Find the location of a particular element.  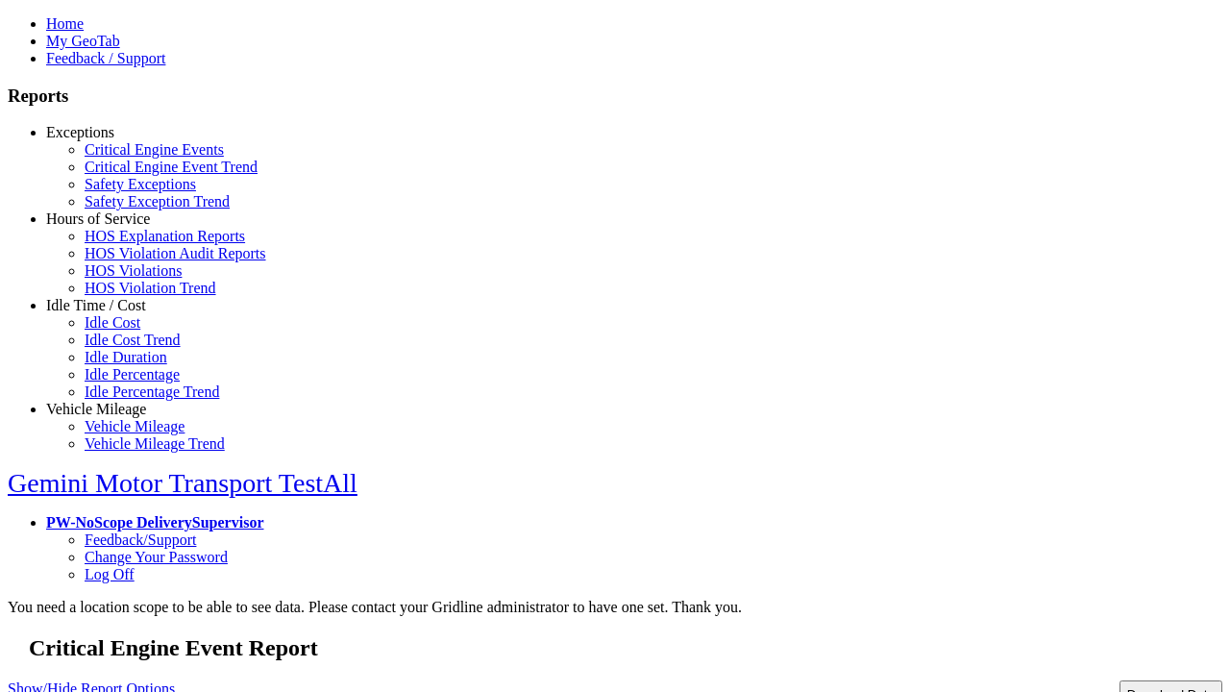

a: Idle Percentage Trend is located at coordinates (152, 391).